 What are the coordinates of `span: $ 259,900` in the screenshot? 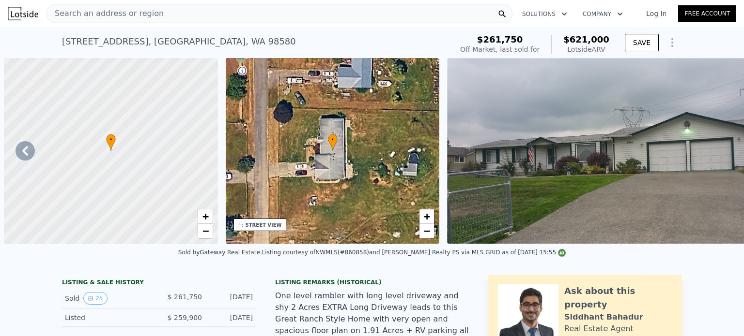 It's located at (184, 318).